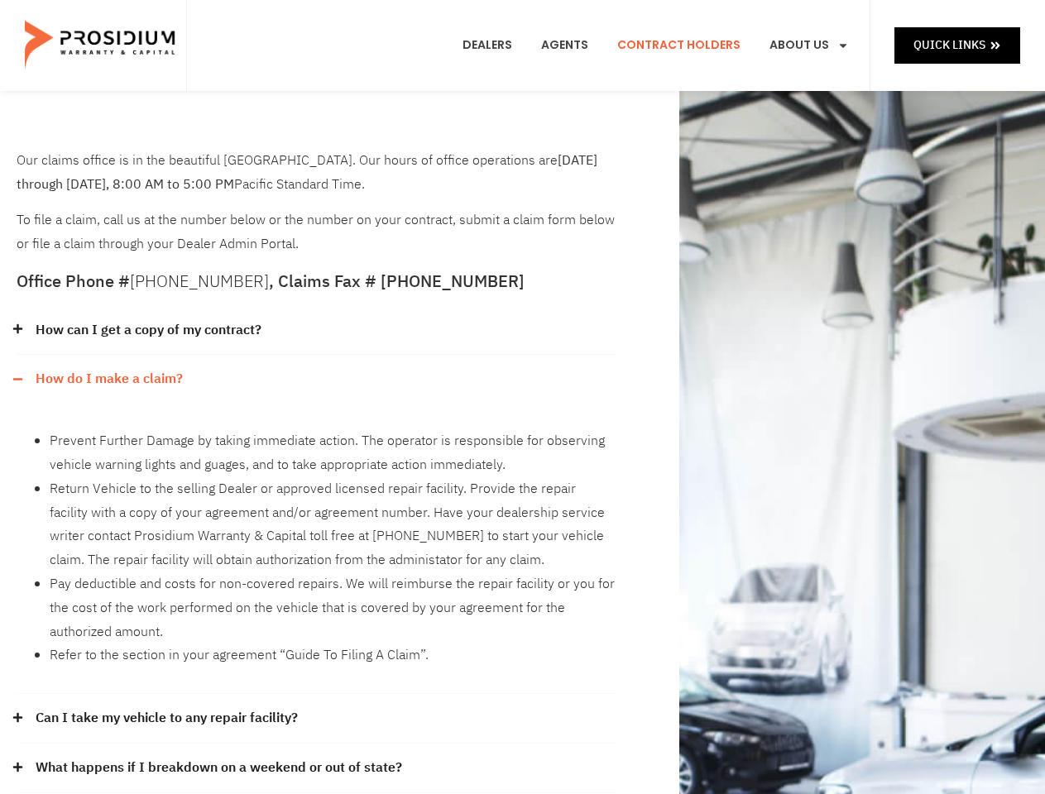 The width and height of the screenshot is (1045, 794). Describe the element at coordinates (317, 331) in the screenshot. I see `div: How can I get a copy of my contract?` at that location.